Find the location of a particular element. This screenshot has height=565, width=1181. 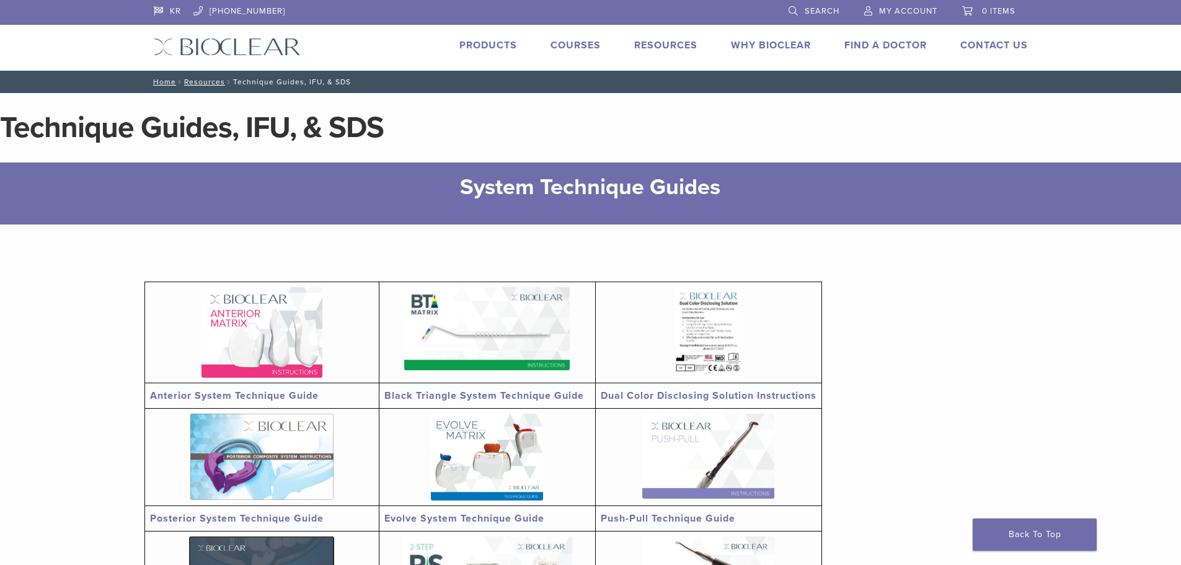

nav: Technique Guides, IFU, & SDS is located at coordinates (591, 82).